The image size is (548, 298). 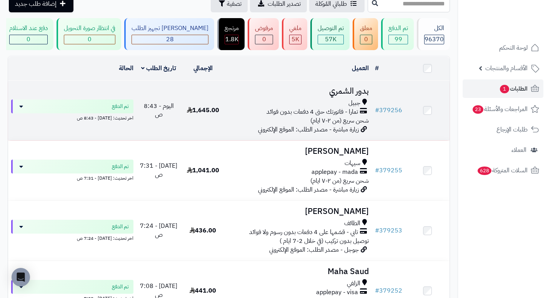 I want to click on a: ملغي 5K, so click(x=295, y=34).